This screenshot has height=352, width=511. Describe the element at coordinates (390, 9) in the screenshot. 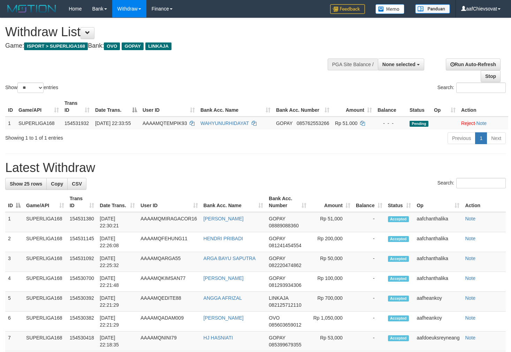

I see `img: Button%20Memo.svg` at that location.